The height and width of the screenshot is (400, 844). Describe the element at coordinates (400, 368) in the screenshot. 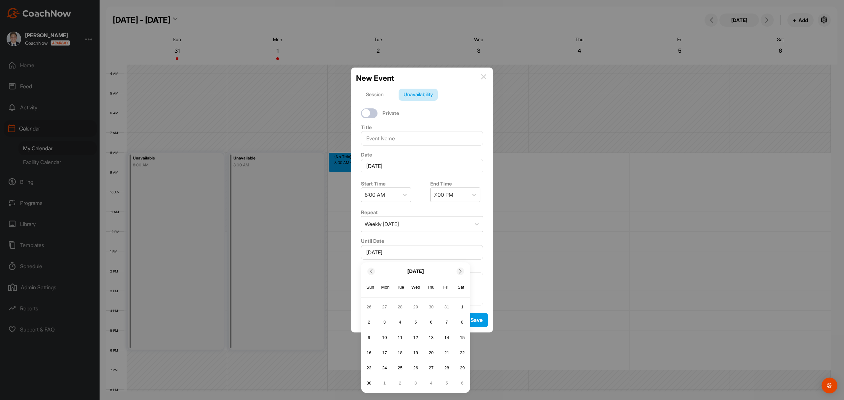

I see `div: Choose Tuesday, November 25th, 2025` at that location.